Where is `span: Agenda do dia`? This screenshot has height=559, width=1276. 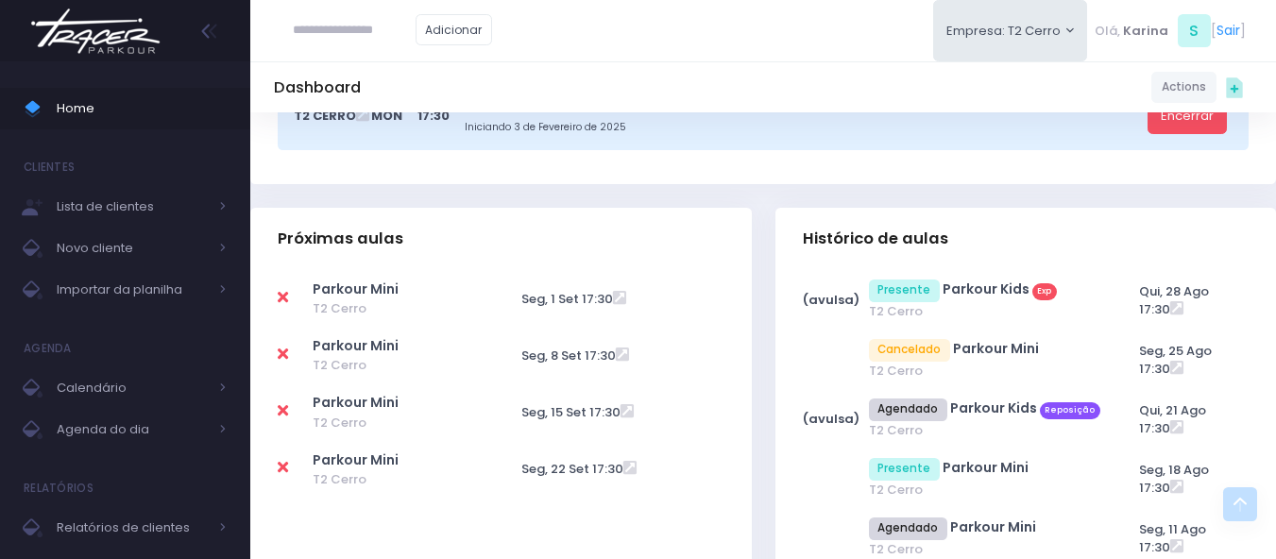 span: Agenda do dia is located at coordinates (132, 430).